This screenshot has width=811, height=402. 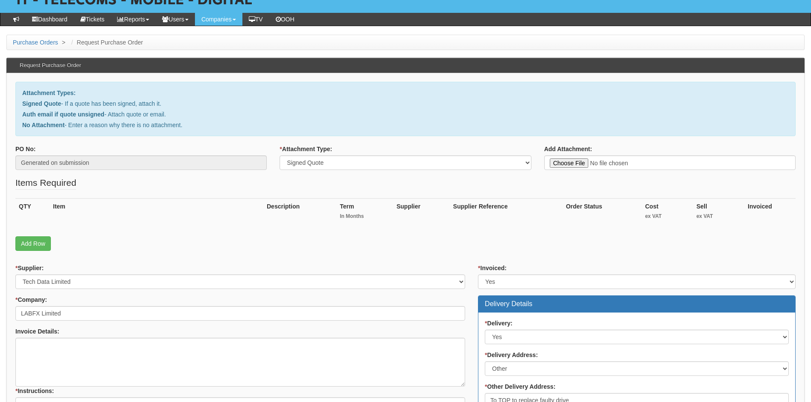 I want to click on th: QTY, so click(x=33, y=213).